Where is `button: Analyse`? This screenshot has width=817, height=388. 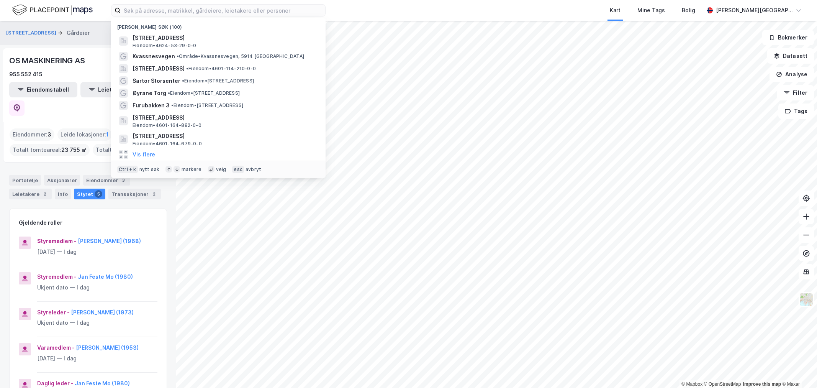
button: Analyse is located at coordinates (792, 74).